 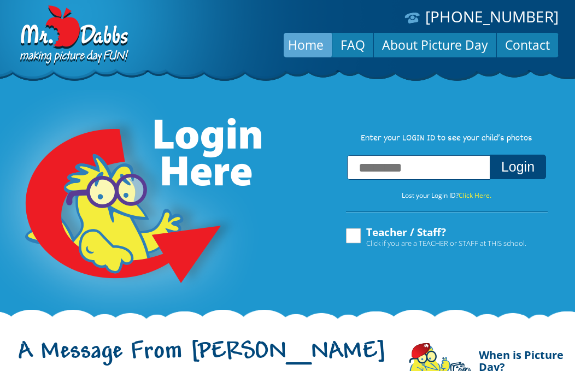 What do you see at coordinates (306, 45) in the screenshot?
I see `a: Home` at bounding box center [306, 45].